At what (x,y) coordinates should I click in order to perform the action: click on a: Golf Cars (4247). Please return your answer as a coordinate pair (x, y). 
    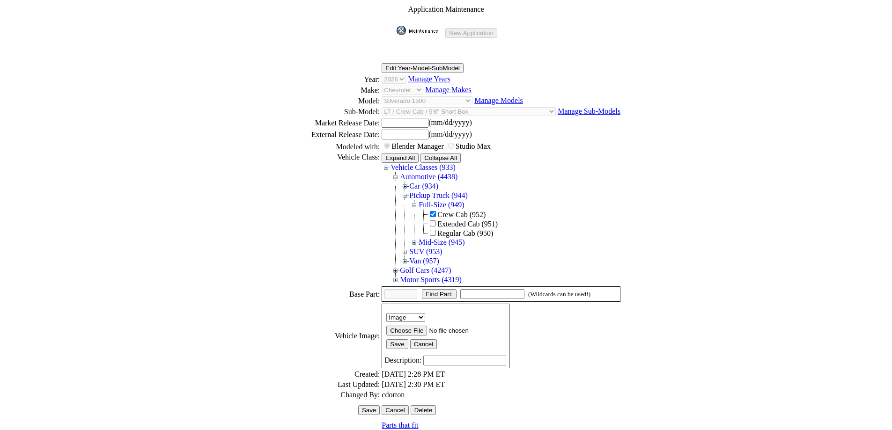
    Looking at the image, I should click on (425, 270).